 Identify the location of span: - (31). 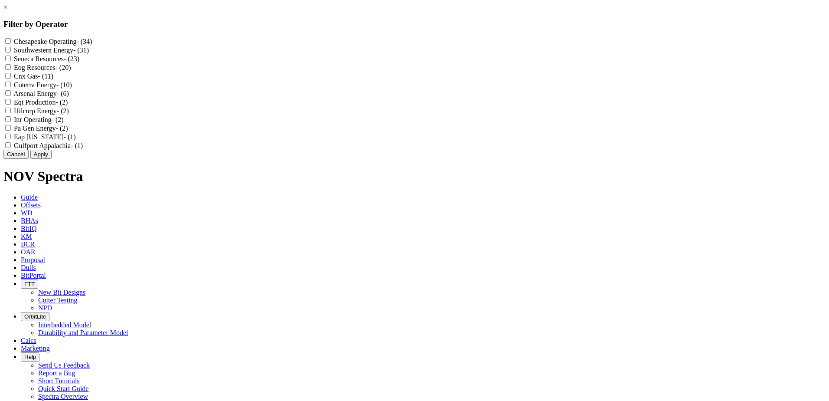
(81, 50).